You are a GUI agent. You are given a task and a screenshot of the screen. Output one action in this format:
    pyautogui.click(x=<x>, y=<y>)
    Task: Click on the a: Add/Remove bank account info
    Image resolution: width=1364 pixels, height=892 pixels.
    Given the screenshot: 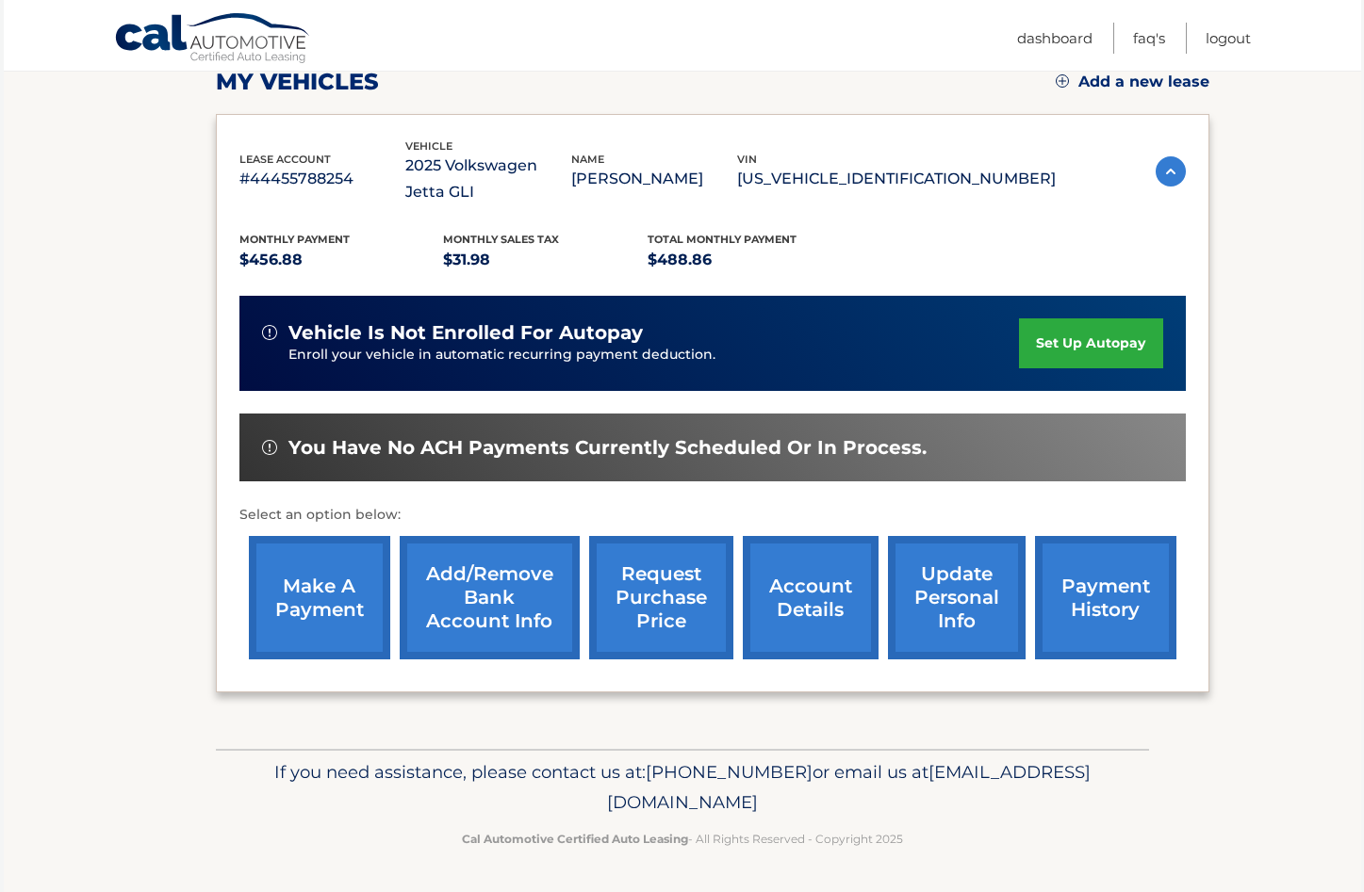 What is the action you would take?
    pyautogui.click(x=489, y=597)
    